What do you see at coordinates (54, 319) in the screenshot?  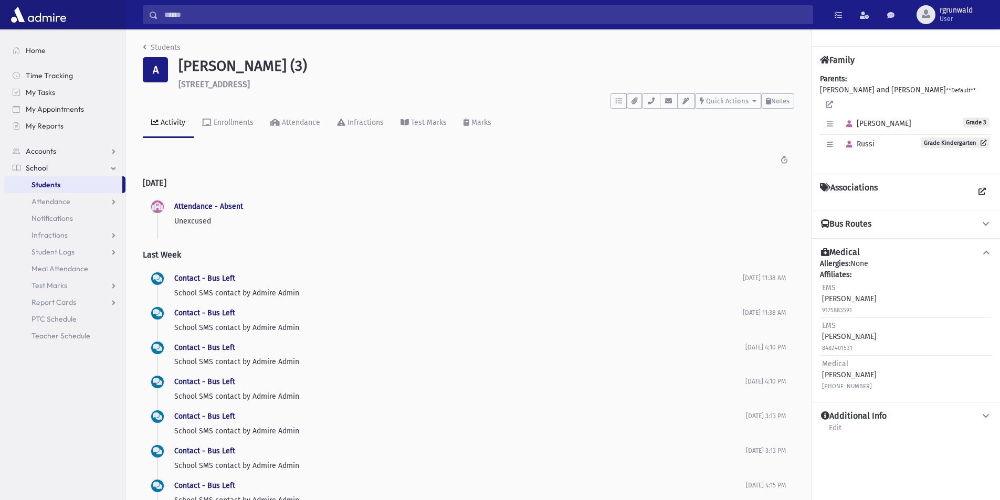 I see `span: PTC Schedule` at bounding box center [54, 319].